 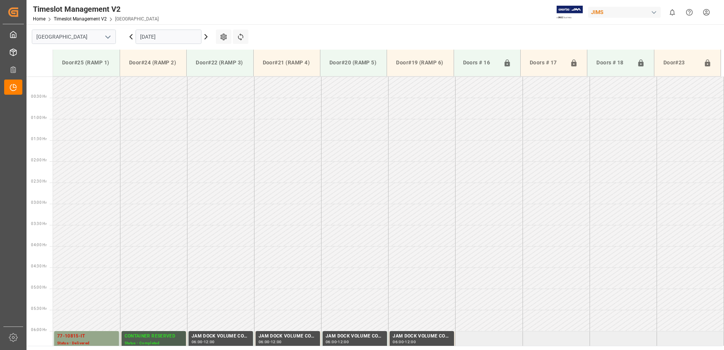 What do you see at coordinates (480, 63) in the screenshot?
I see `div: Doors # 16` at bounding box center [480, 63].